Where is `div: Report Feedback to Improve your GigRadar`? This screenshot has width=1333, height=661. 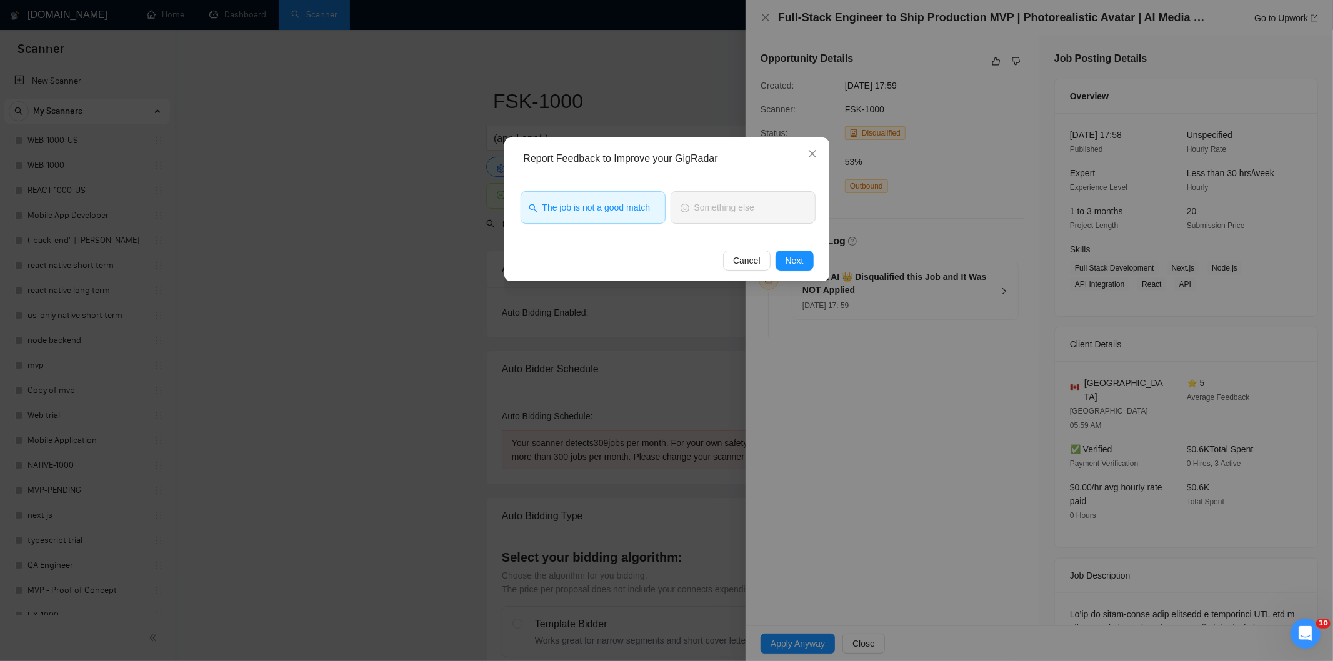
div: Report Feedback to Improve your GigRadar is located at coordinates (671, 159).